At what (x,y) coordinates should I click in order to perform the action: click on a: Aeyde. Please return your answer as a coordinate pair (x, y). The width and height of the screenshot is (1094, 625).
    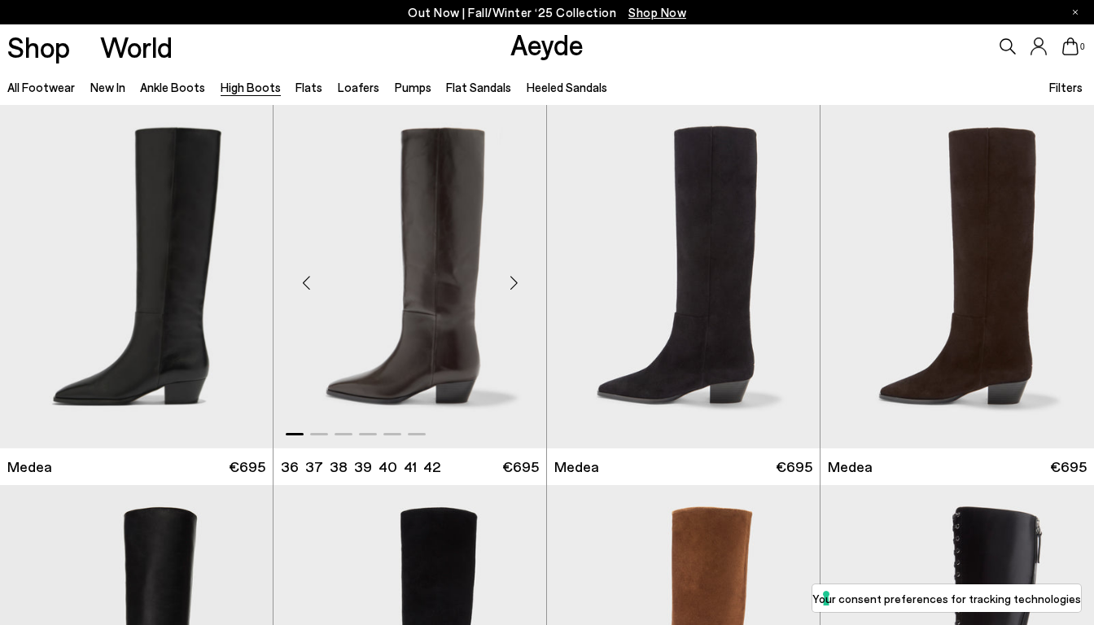
    Looking at the image, I should click on (547, 44).